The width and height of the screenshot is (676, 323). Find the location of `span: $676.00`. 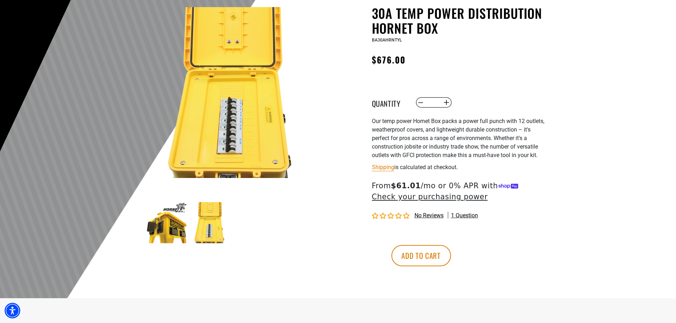

span: $676.00 is located at coordinates (389, 60).